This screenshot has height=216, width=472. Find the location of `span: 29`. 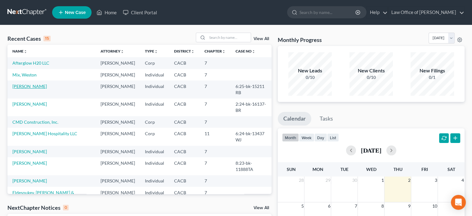

span: 29 is located at coordinates (327, 180).